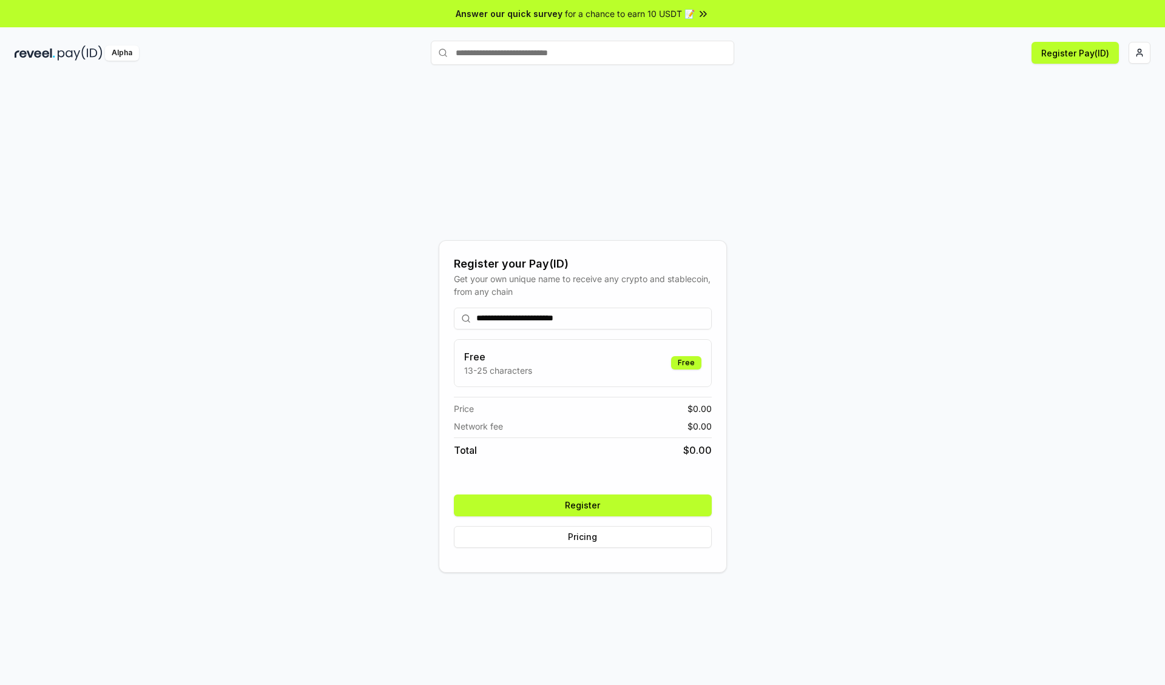 The width and height of the screenshot is (1165, 685). Describe the element at coordinates (465, 450) in the screenshot. I see `span: Total` at that location.